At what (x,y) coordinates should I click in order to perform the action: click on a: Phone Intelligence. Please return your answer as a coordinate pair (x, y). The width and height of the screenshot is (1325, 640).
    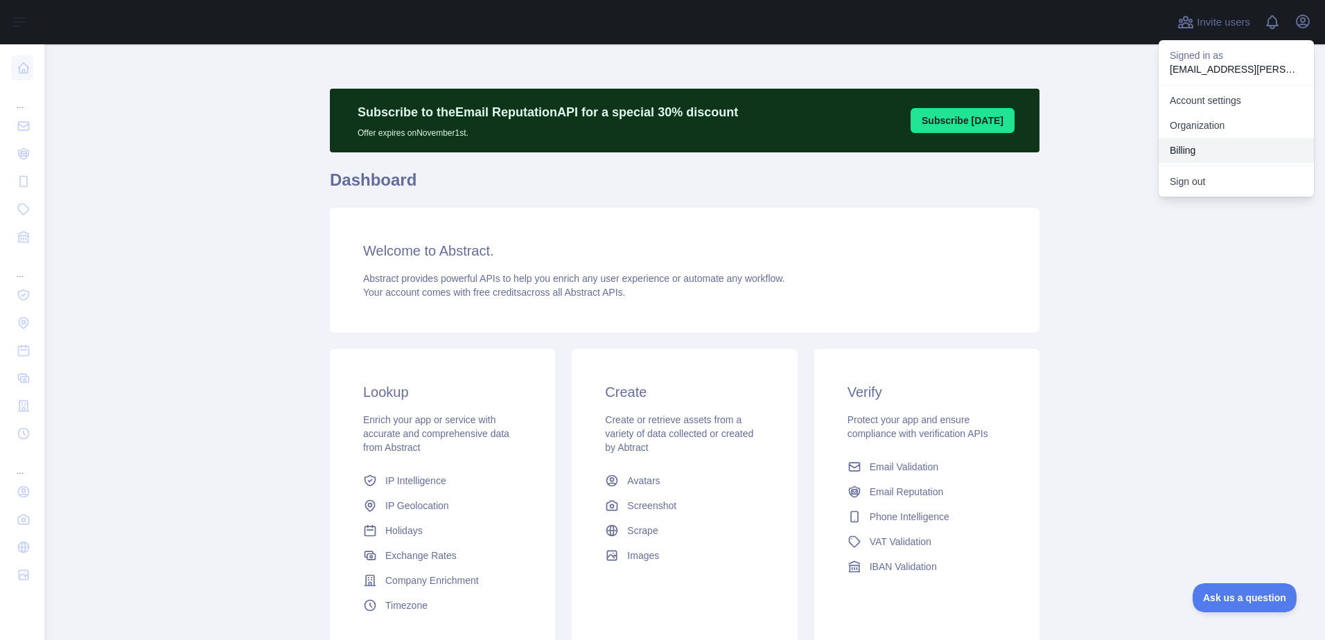
    Looking at the image, I should click on (926, 517).